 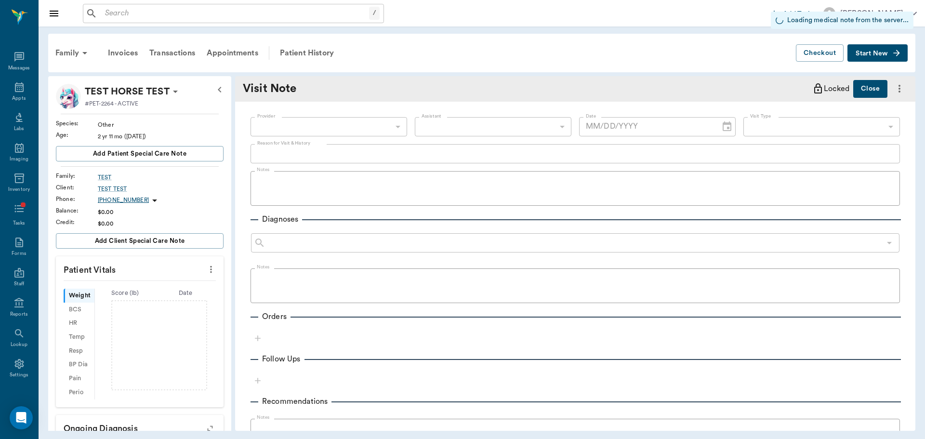 What do you see at coordinates (77, 210) in the screenshot?
I see `div: Balance :` at bounding box center [77, 210].